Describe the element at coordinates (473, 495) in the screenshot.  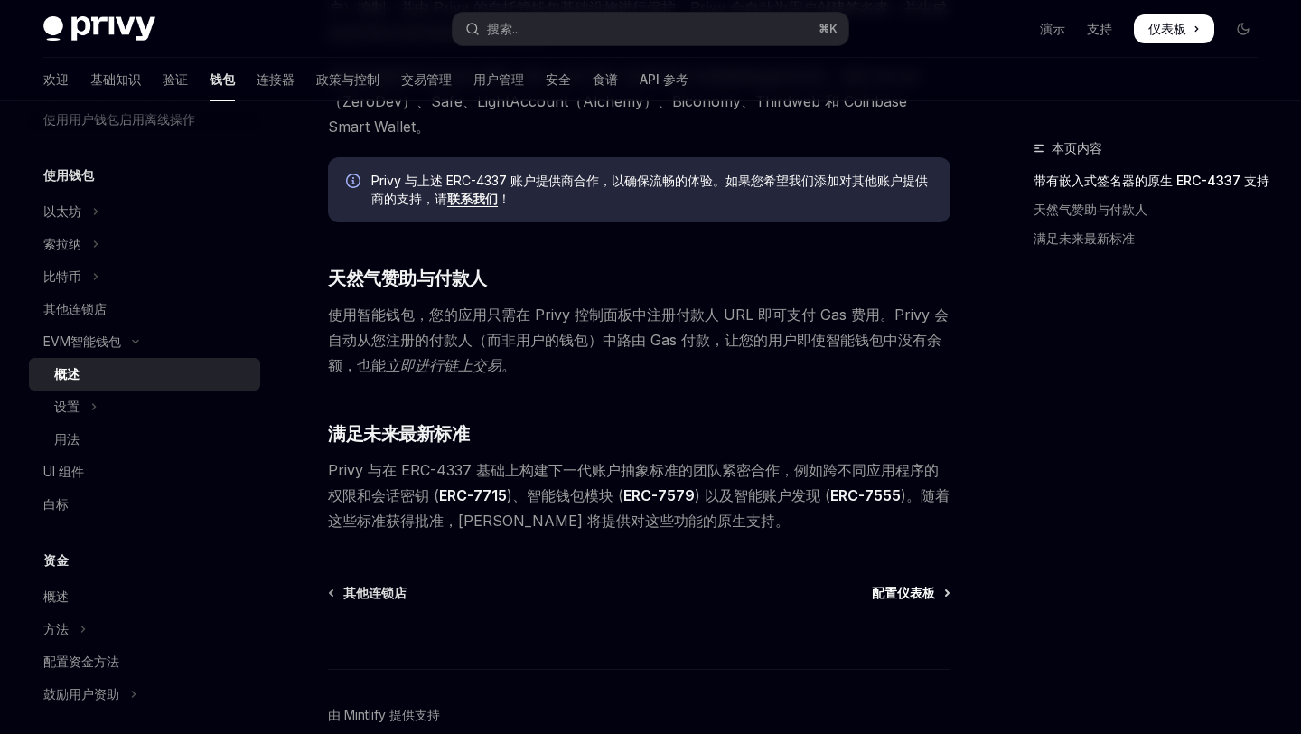
I see `a: ERC-7715` at that location.